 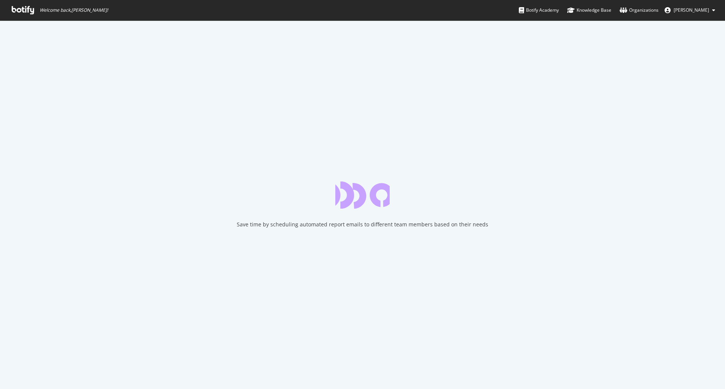 I want to click on div: Save time by scheduling automated report emails to different team members based on their needs, so click(x=363, y=225).